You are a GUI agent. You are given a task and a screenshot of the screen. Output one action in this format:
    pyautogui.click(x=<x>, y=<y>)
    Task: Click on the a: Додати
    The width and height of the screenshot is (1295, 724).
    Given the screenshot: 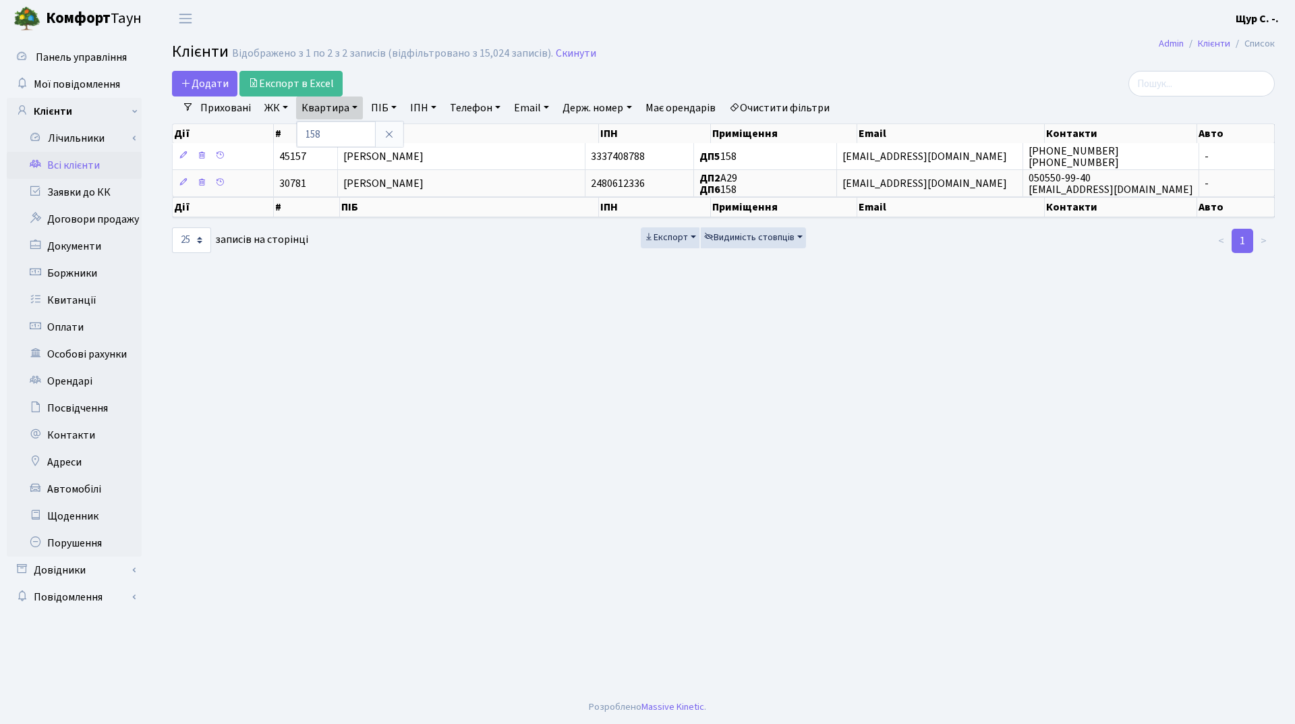 What is the action you would take?
    pyautogui.click(x=204, y=84)
    